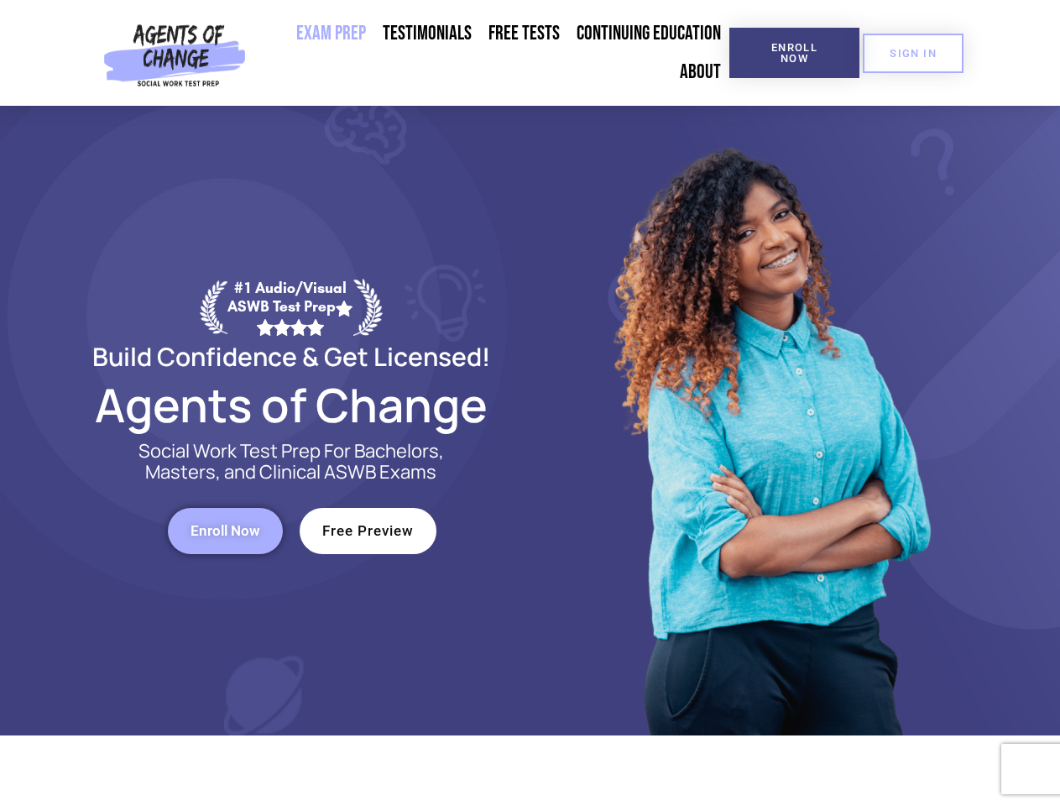 The height and width of the screenshot is (806, 1060). What do you see at coordinates (700, 72) in the screenshot?
I see `a: About` at bounding box center [700, 72].